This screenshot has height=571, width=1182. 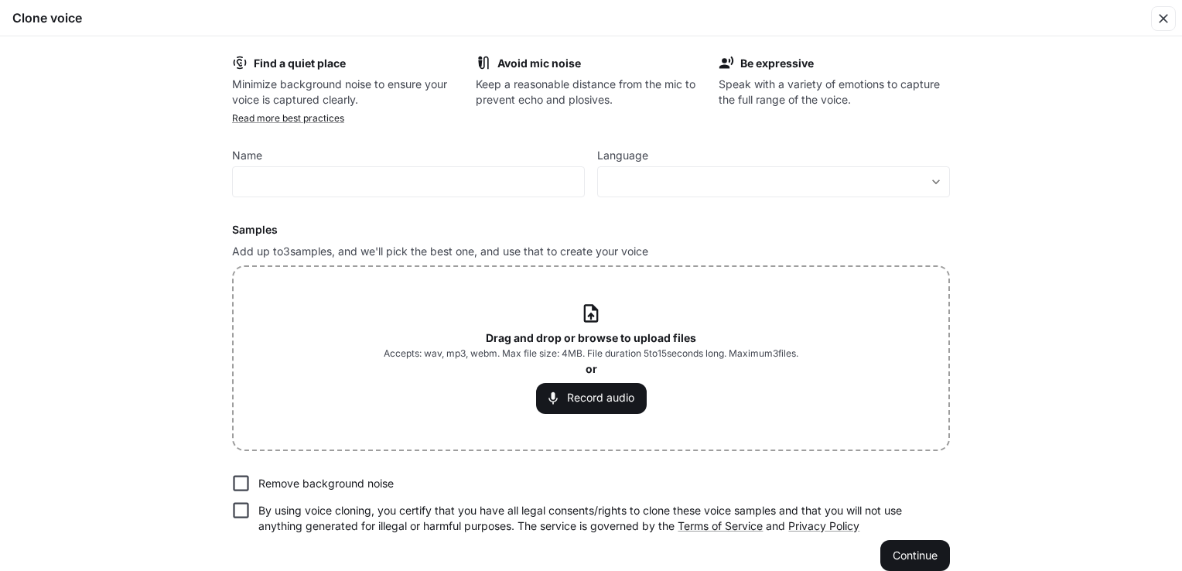 What do you see at coordinates (824, 525) in the screenshot?
I see `a: Privacy Policy` at bounding box center [824, 525].